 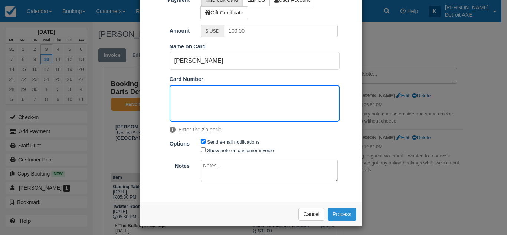 What do you see at coordinates (168, 142) in the screenshot?
I see `label: Options` at bounding box center [168, 142].